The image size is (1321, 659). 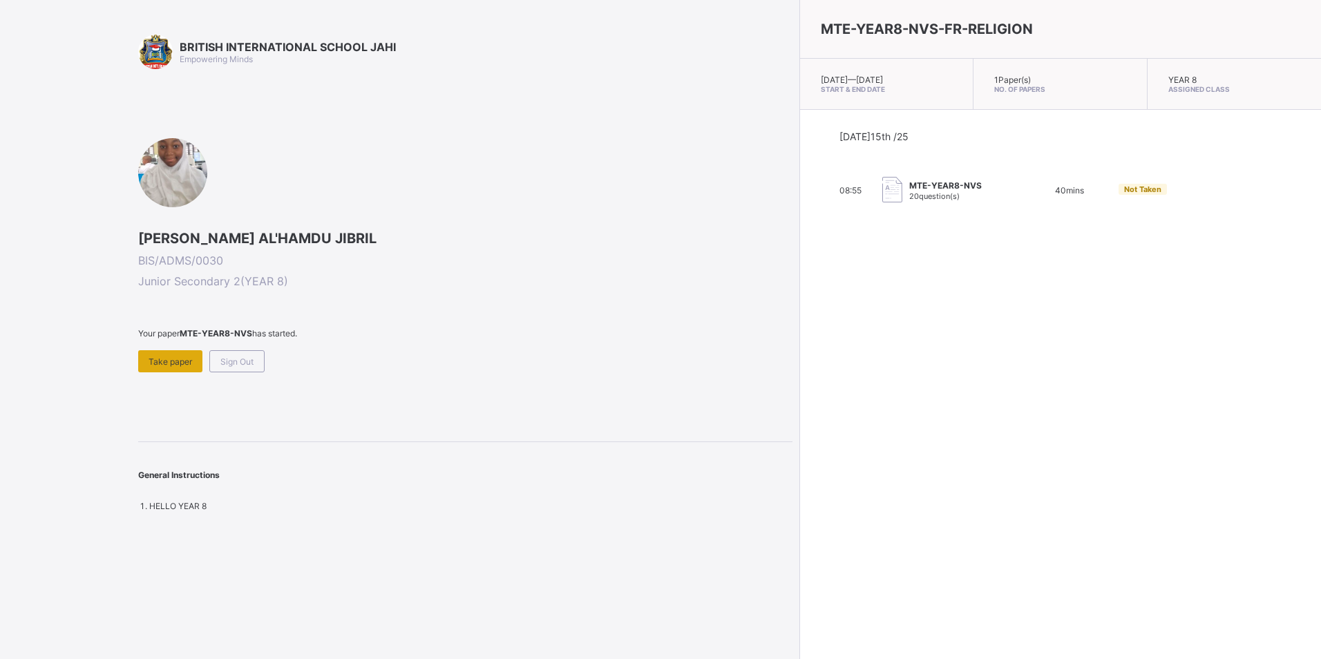 What do you see at coordinates (892, 189) in the screenshot?
I see `img: take_paper.cd97e1aca70de81545fe8e300f84619e.svg` at bounding box center [892, 189].